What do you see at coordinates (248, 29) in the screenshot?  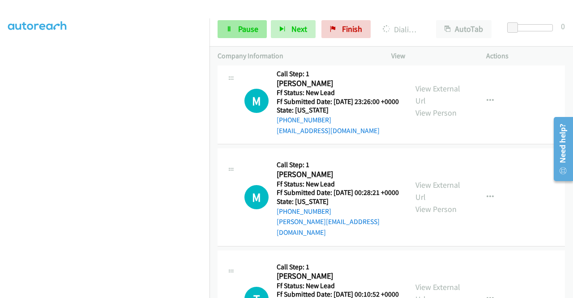 I see `span: Pause` at bounding box center [248, 29].